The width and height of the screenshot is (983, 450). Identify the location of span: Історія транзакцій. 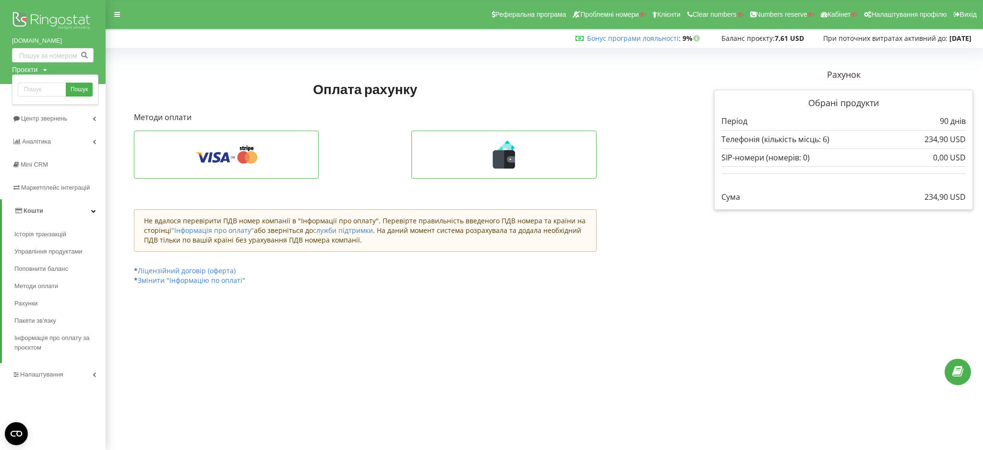
(40, 234).